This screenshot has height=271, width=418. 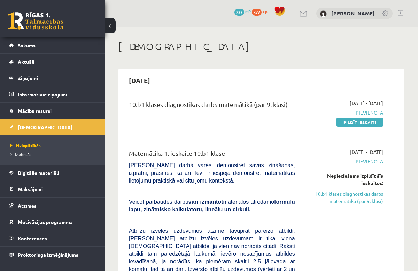 I want to click on span: 377, so click(x=257, y=12).